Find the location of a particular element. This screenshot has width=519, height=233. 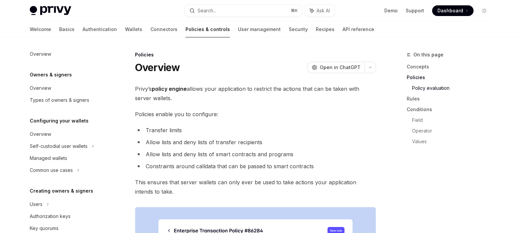

li: Allow lists and deny lists of smart contracts and programs is located at coordinates (255, 154).